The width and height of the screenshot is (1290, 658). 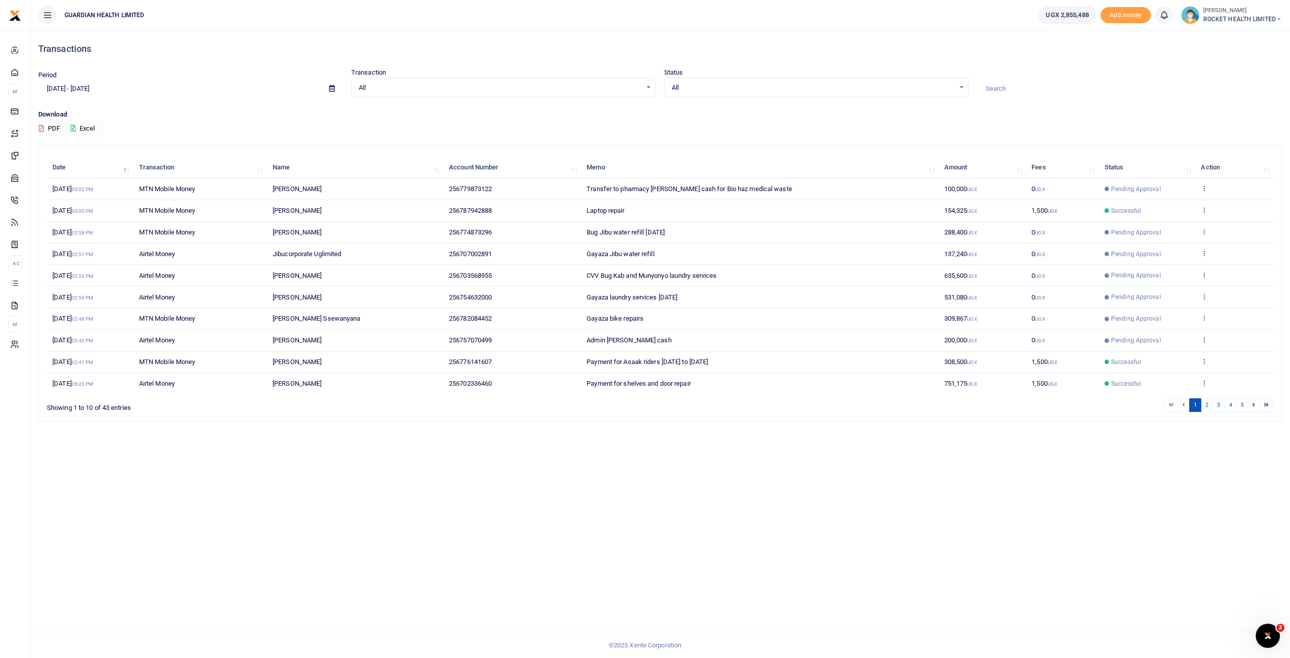 I want to click on span: 635,600, so click(x=961, y=275).